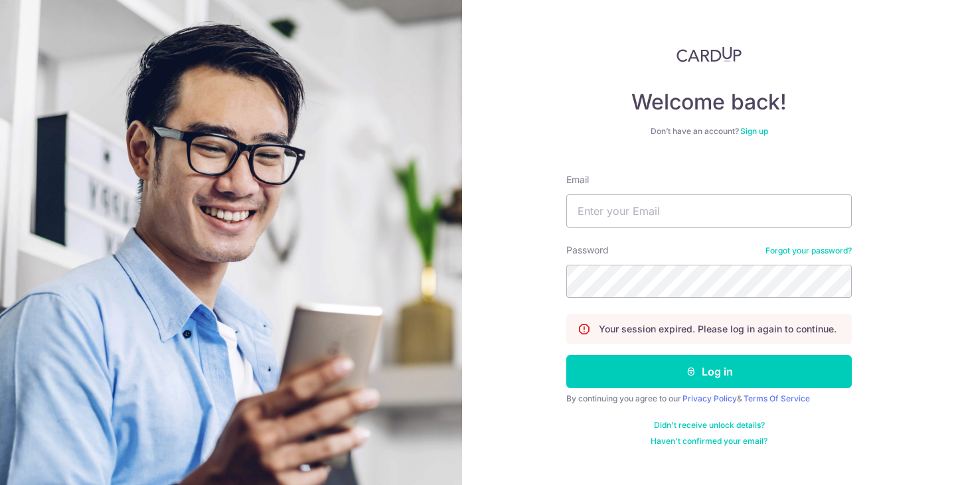  Describe the element at coordinates (709, 442) in the screenshot. I see `a: Haven't confirmed your email?` at that location.